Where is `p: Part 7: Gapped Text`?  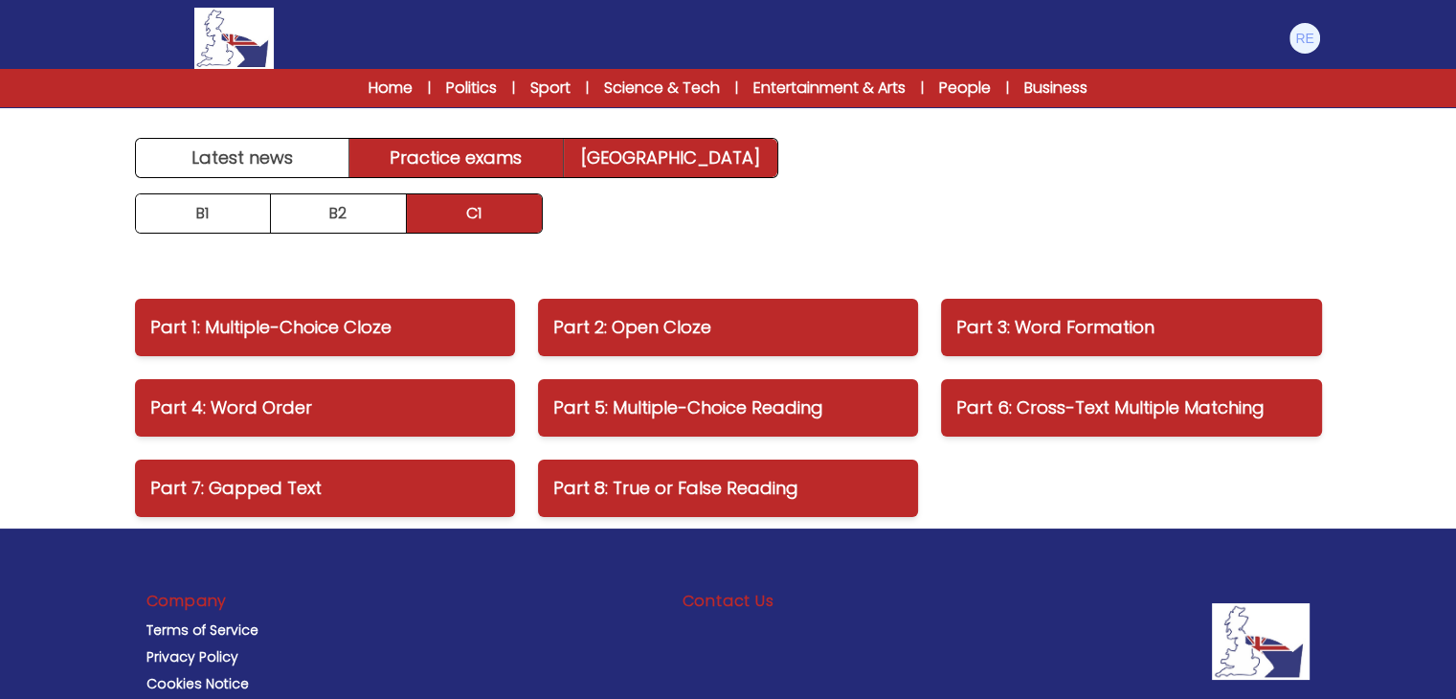
p: Part 7: Gapped Text is located at coordinates (324, 488).